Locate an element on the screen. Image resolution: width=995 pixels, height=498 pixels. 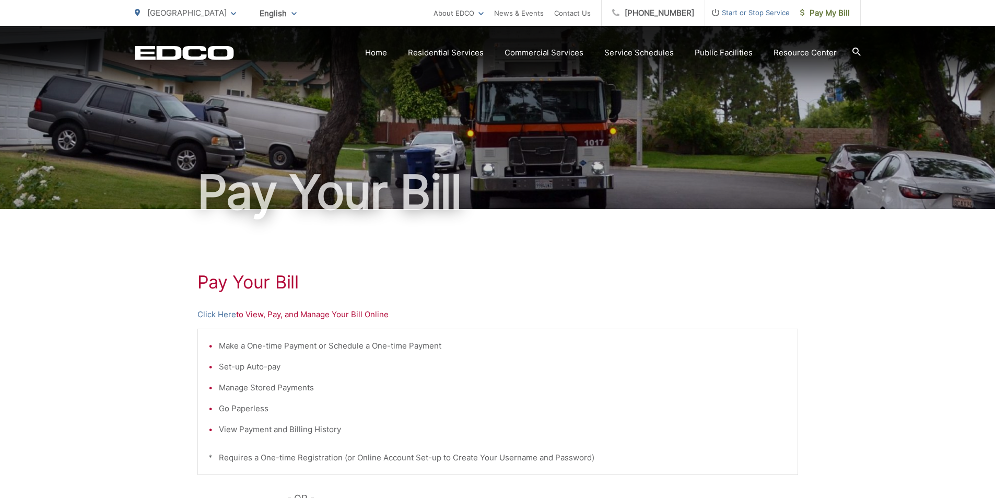
a: Contact Us is located at coordinates (573, 13).